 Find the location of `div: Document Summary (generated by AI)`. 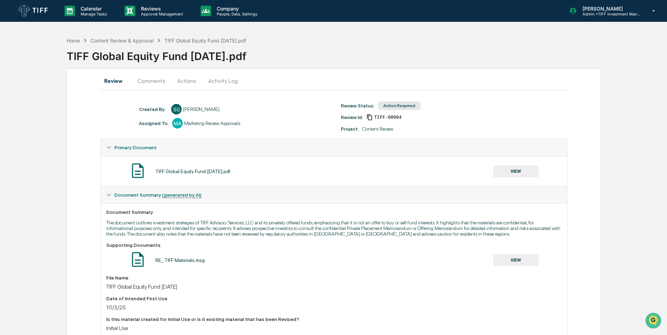

div: Document Summary (generated by AI) is located at coordinates (334, 195).